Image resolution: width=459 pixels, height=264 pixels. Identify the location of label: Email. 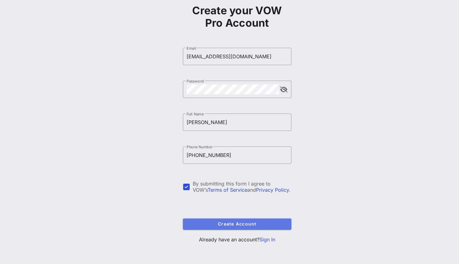
(191, 48).